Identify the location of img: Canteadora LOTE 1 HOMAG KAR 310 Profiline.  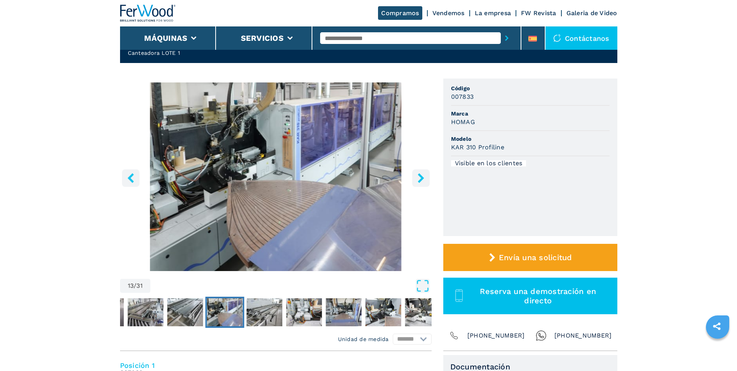
(276, 176).